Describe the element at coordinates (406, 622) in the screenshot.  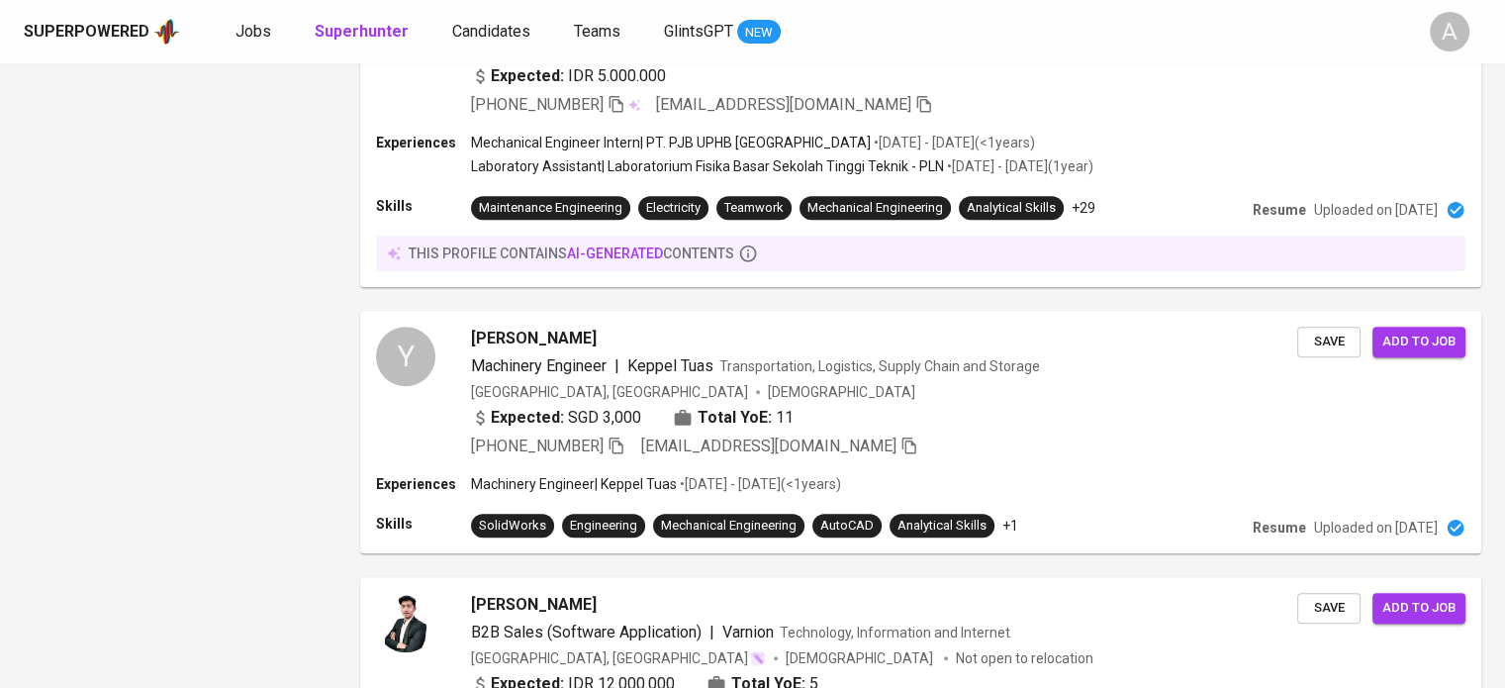
I see `img: a456b4386c676500a7a025d4b7fff7a8.jpg` at that location.